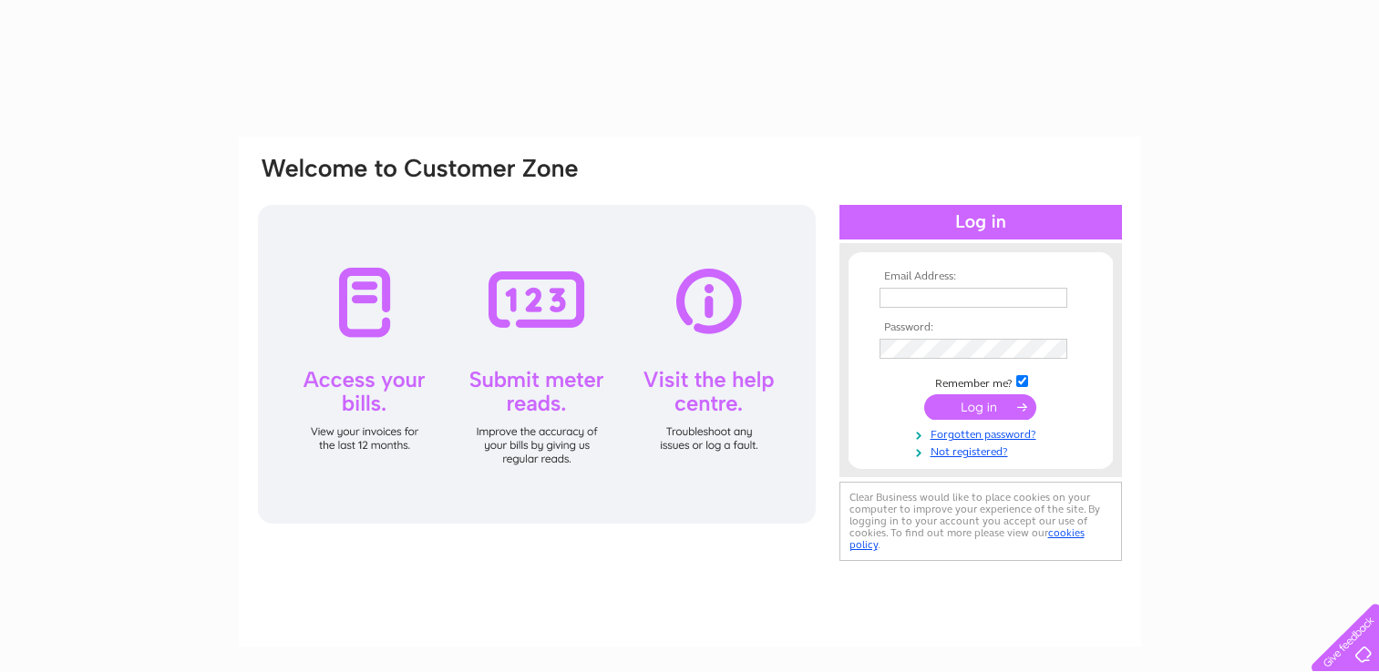 The image size is (1379, 672). What do you see at coordinates (980, 521) in the screenshot?
I see `div: Clear Business would like to place cookies on your computer to improve your experience of the sit...` at bounding box center [980, 521].